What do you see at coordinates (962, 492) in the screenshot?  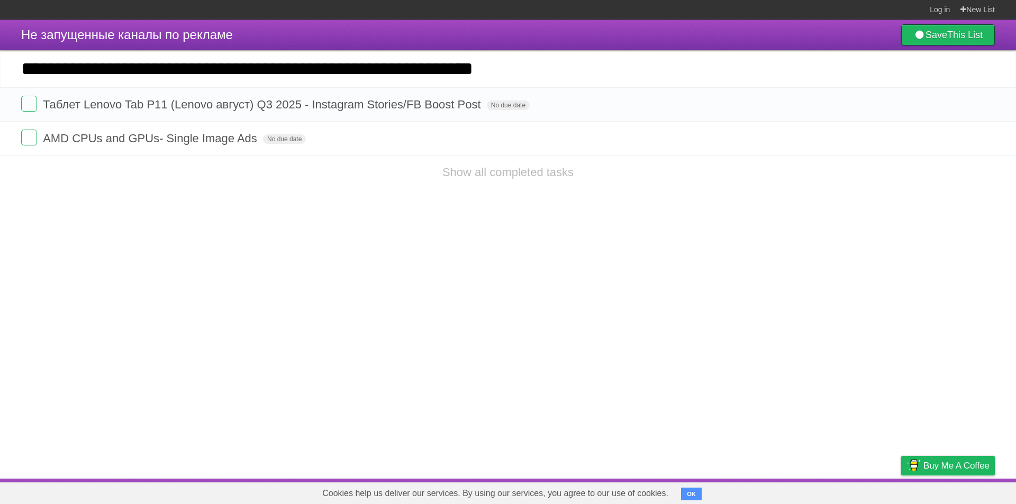 I see `a: Suggest a feature` at bounding box center [962, 492].